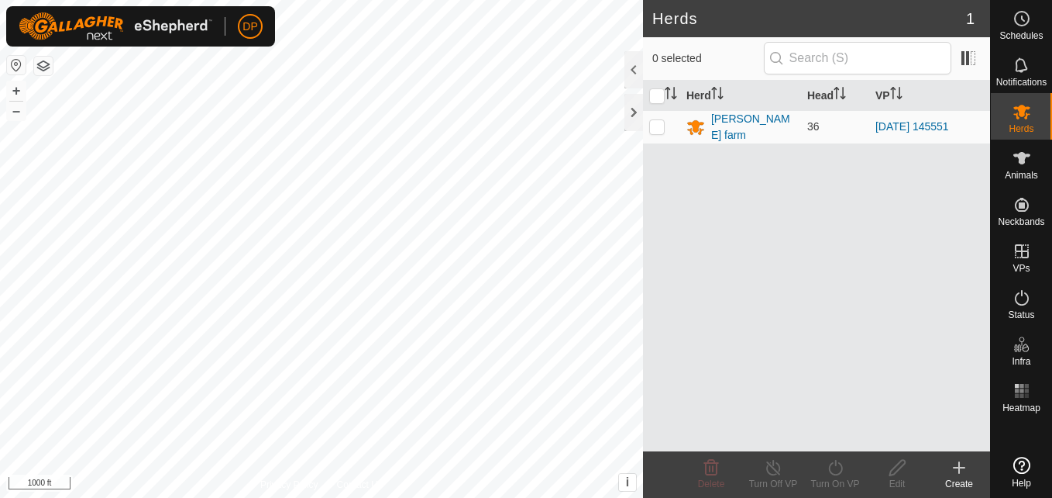 This screenshot has width=1052, height=498. I want to click on div: Edit, so click(897, 484).